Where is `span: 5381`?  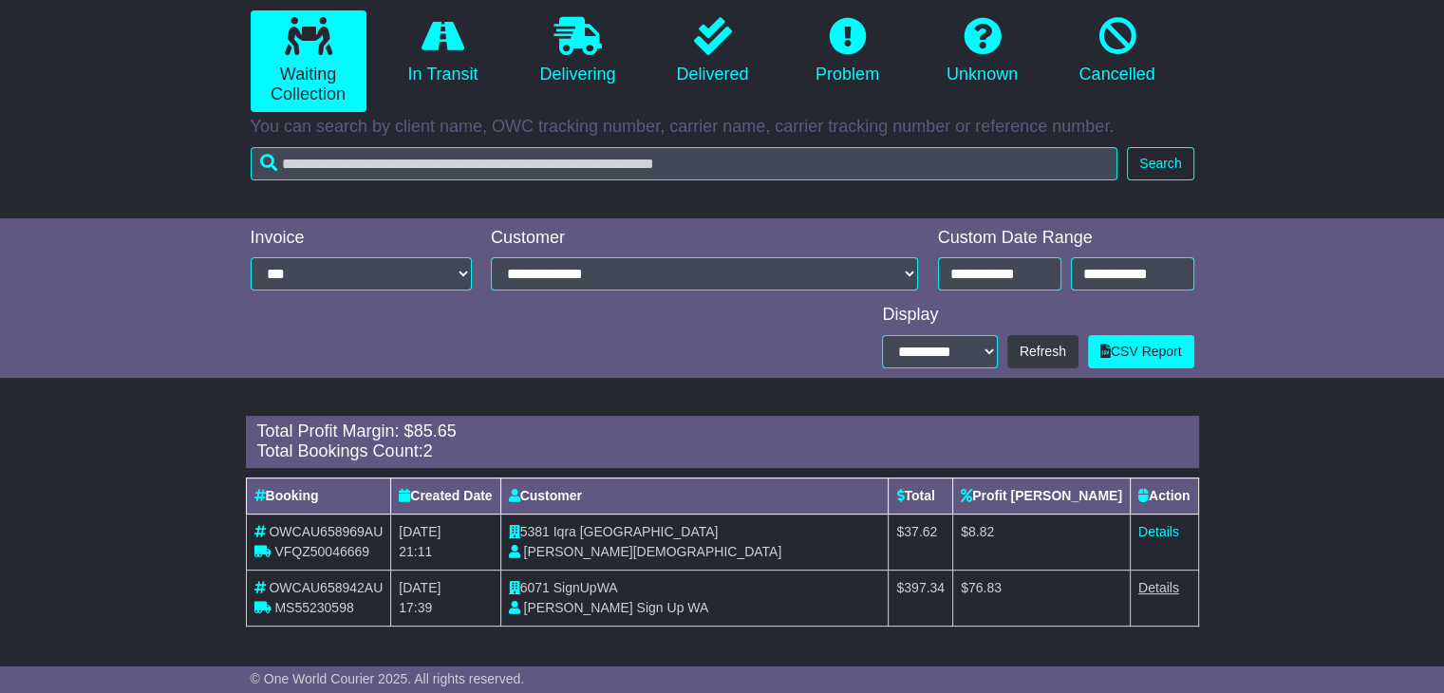
span: 5381 is located at coordinates (534, 532).